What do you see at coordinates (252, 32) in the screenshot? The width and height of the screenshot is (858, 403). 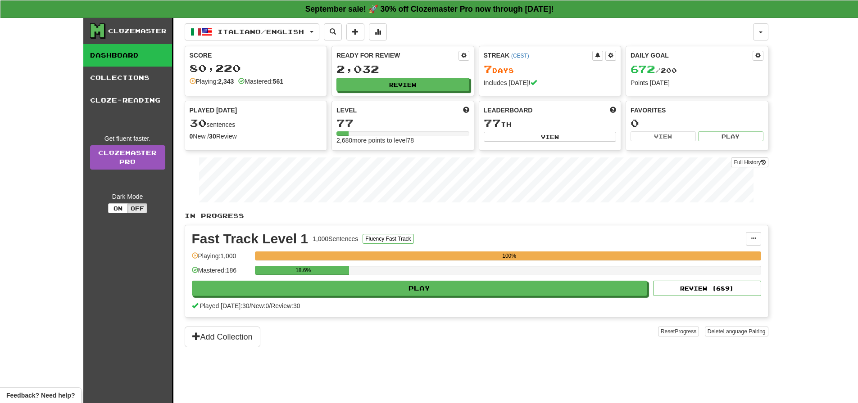 I see `button: Italiano/English` at bounding box center [252, 32].